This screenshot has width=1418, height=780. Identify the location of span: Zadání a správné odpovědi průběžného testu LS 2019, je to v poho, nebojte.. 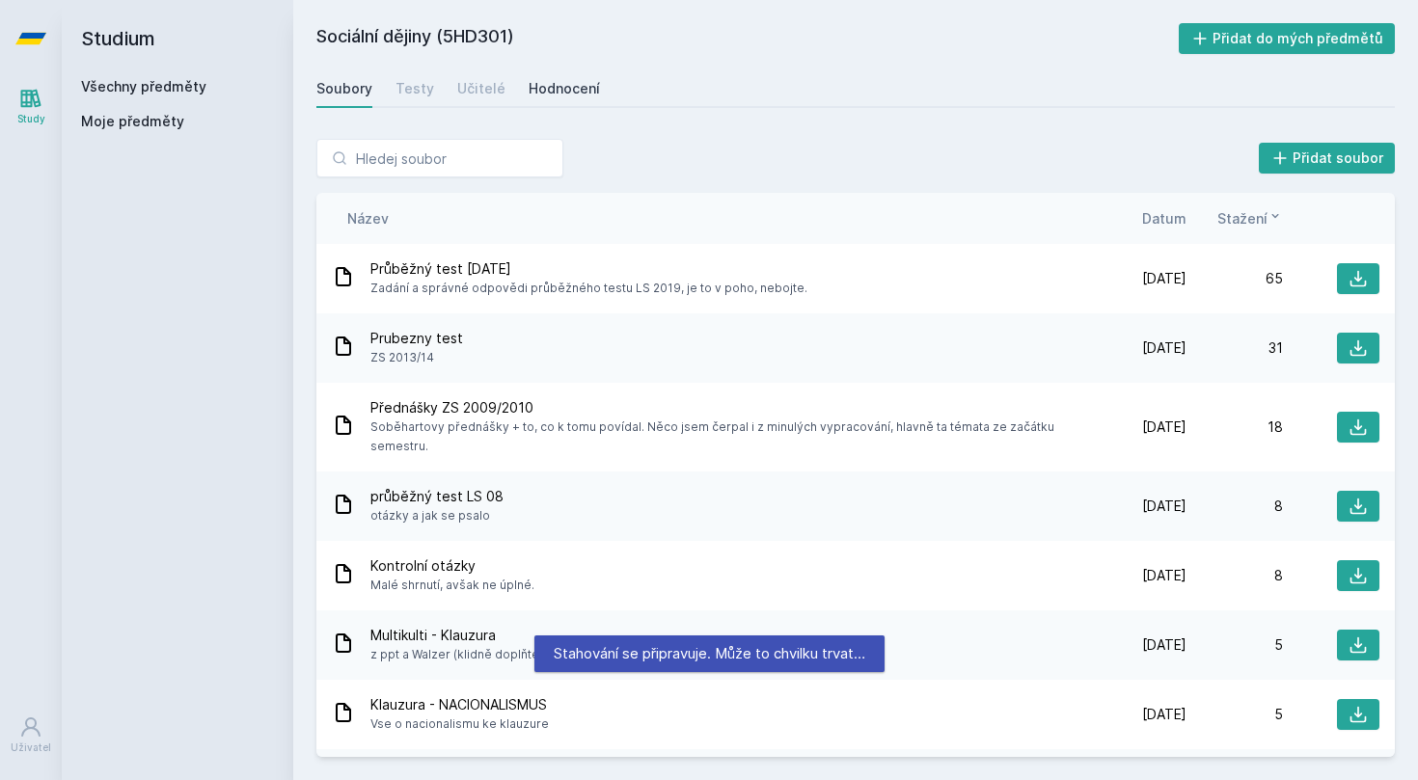
(588, 288).